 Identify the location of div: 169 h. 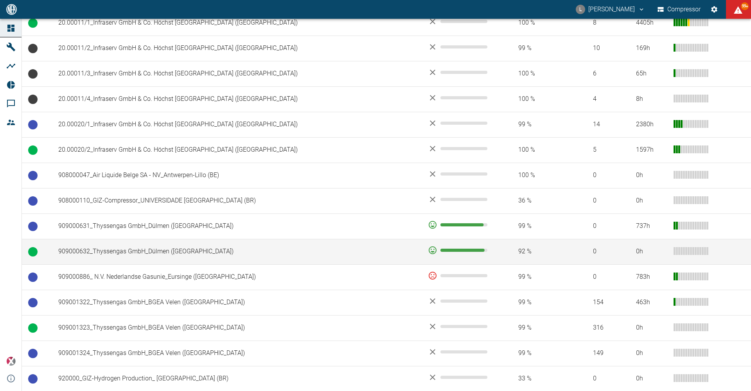
(651, 48).